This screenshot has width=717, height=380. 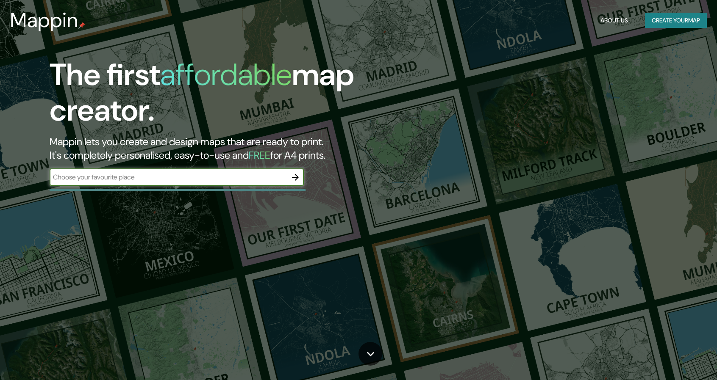 What do you see at coordinates (229, 149) in the screenshot?
I see `h2: Mappin lets you create and design maps that are ready to print. It's completely personalised, eas...` at bounding box center [229, 149].